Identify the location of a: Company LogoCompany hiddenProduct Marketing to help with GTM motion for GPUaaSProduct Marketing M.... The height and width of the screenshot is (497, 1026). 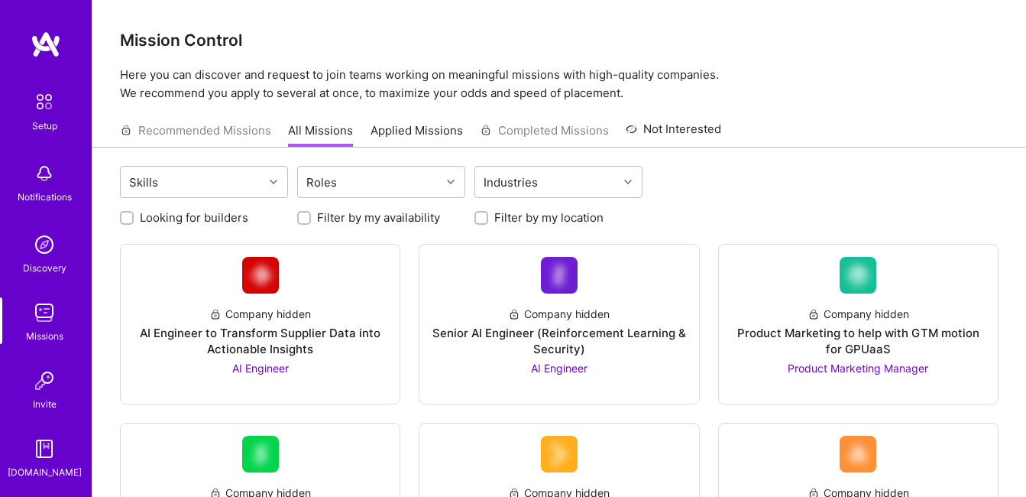
(858, 324).